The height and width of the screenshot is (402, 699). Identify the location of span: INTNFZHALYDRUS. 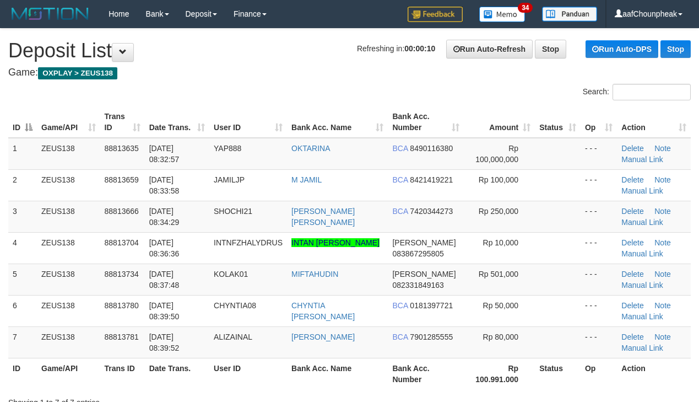
(248, 242).